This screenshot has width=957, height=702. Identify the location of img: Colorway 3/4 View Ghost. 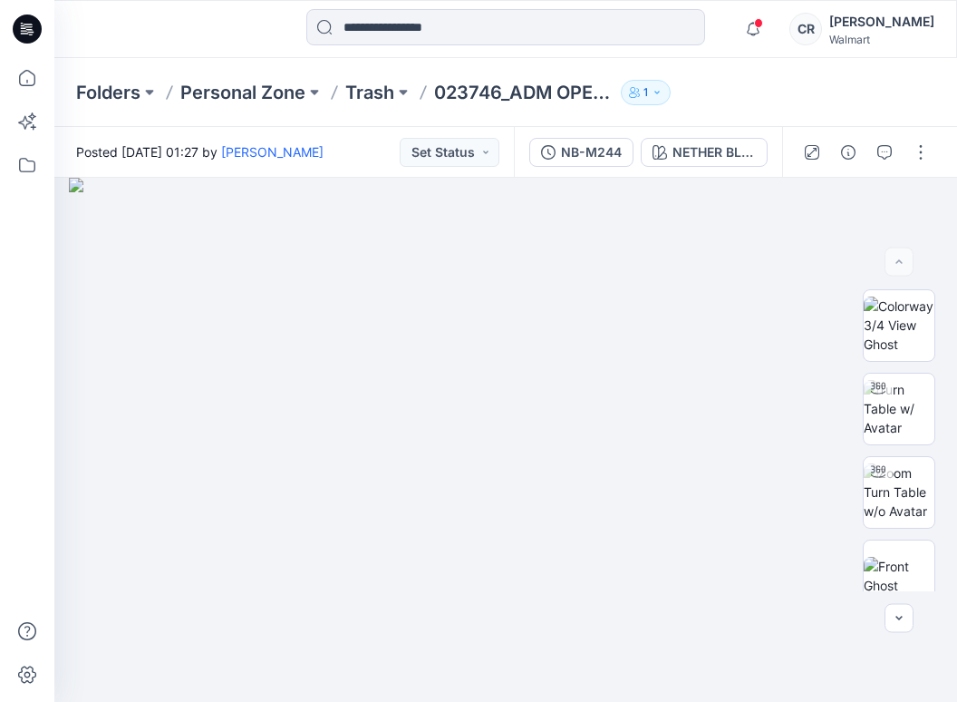
(899, 325).